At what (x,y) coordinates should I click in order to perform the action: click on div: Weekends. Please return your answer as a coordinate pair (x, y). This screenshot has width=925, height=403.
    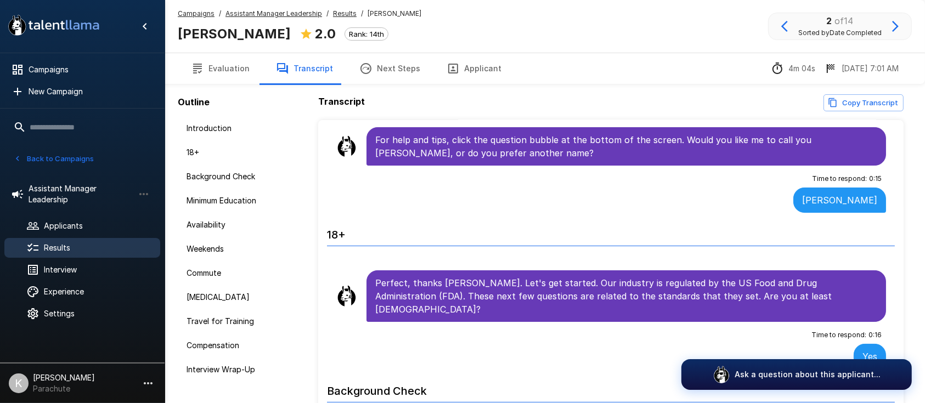
    Looking at the image, I should click on (241, 249).